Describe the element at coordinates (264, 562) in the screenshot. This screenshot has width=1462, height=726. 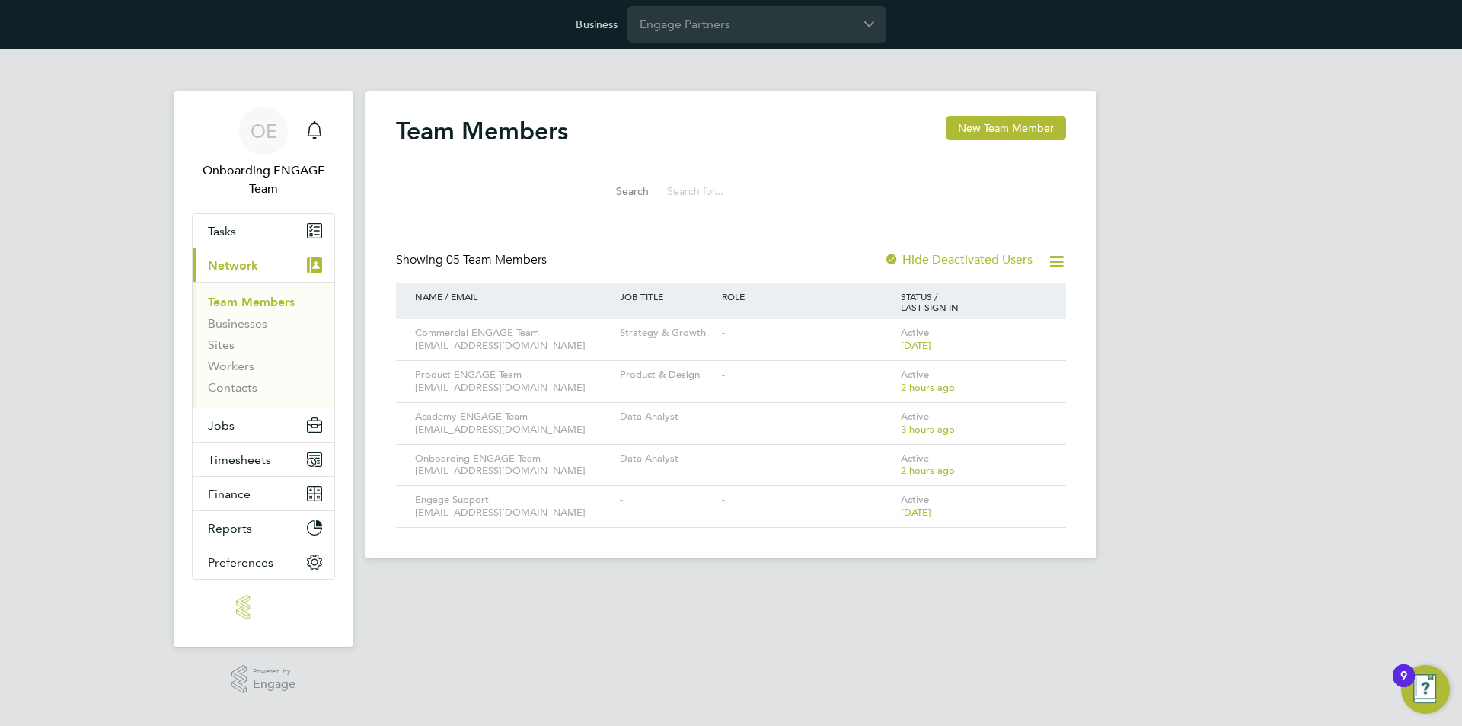
I see `button: Preferences` at that location.